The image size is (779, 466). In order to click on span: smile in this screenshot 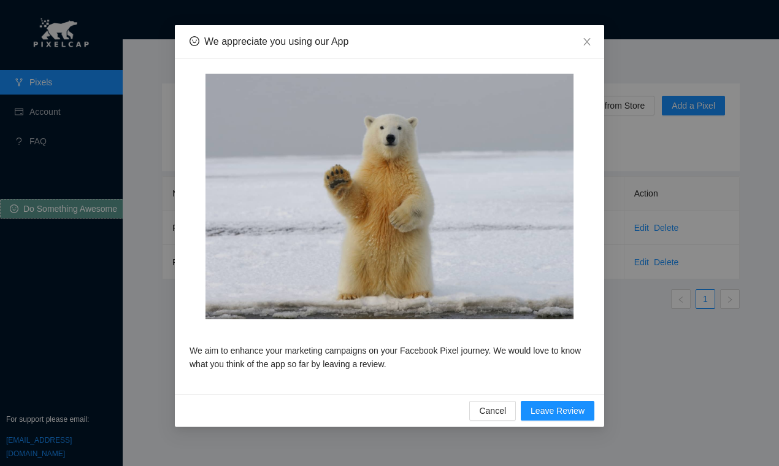, I will do `click(194, 41)`.